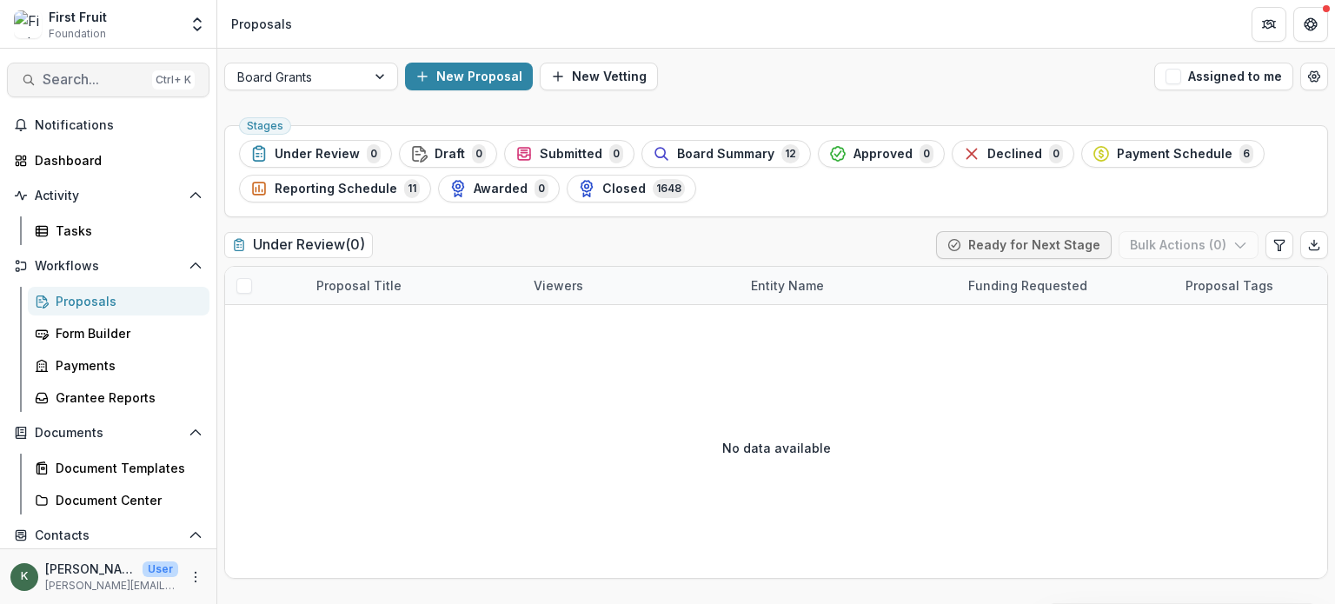  What do you see at coordinates (173, 80) in the screenshot?
I see `div: Ctrl + K` at bounding box center [173, 80].